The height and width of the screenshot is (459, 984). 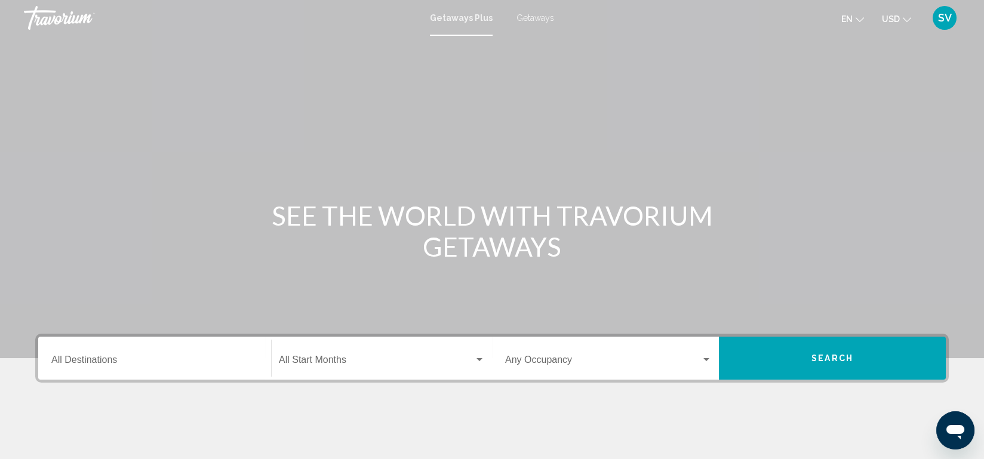 What do you see at coordinates (492, 231) in the screenshot?
I see `h1: SEE THE WORLD WITH TRAVORIUM GETAWAYS` at bounding box center [492, 231].